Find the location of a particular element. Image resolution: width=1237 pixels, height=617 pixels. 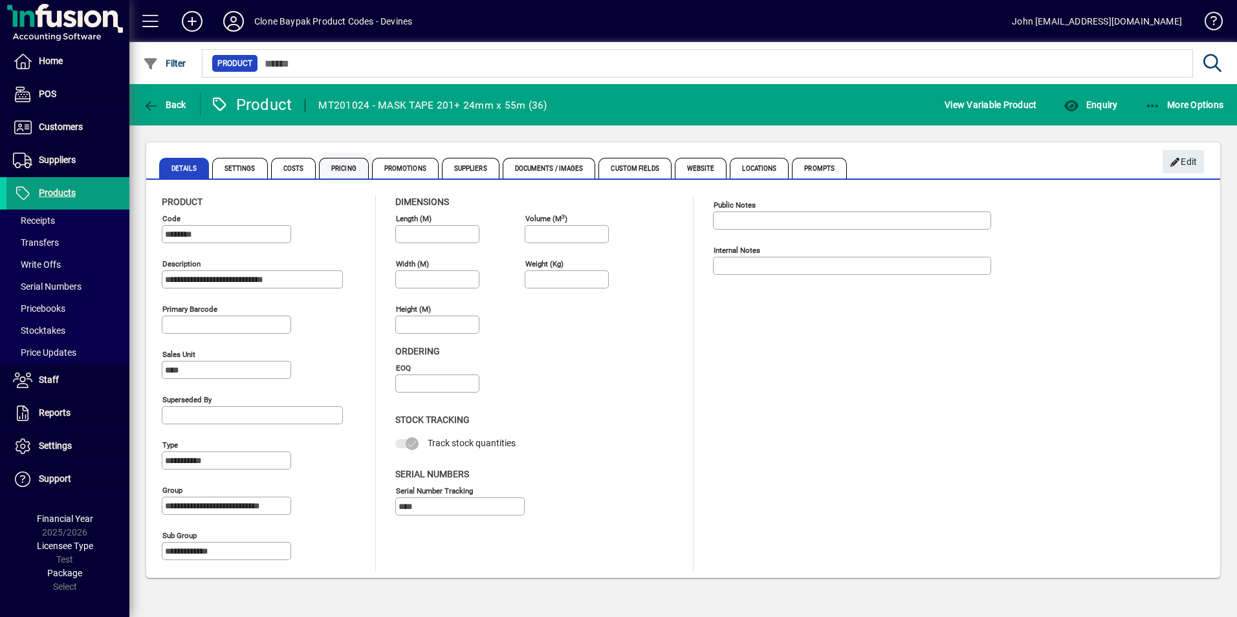

span: Details is located at coordinates (184, 168).